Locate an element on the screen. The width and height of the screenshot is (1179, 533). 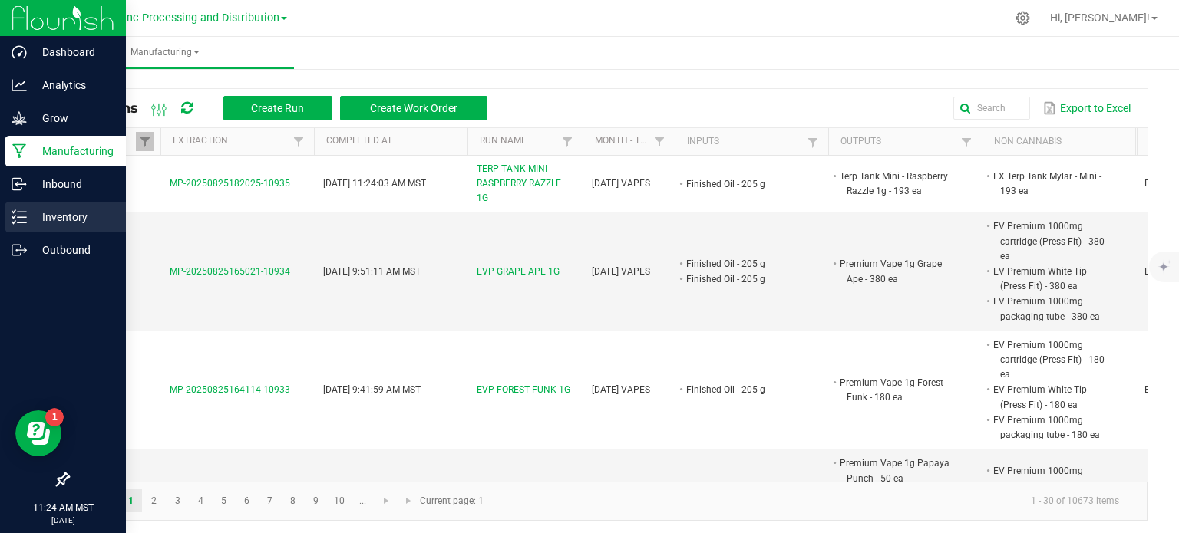
a: Page 4 is located at coordinates (200, 501).